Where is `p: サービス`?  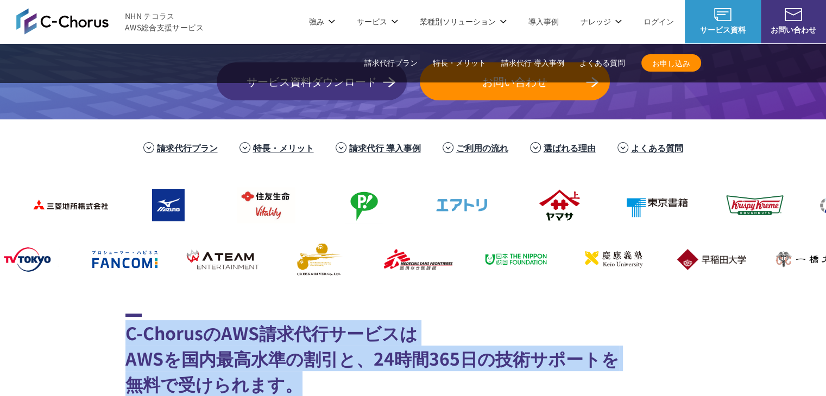
p: サービス is located at coordinates (377, 21).